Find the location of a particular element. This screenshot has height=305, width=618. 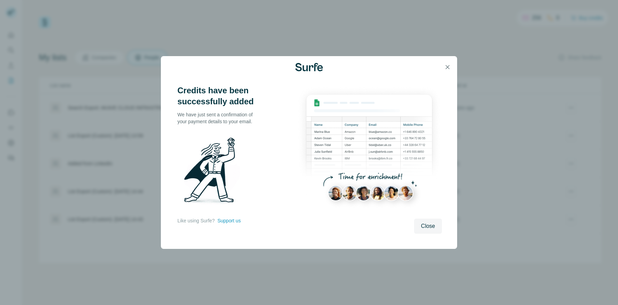

h3: Credits have been successfully added is located at coordinates (219, 96).